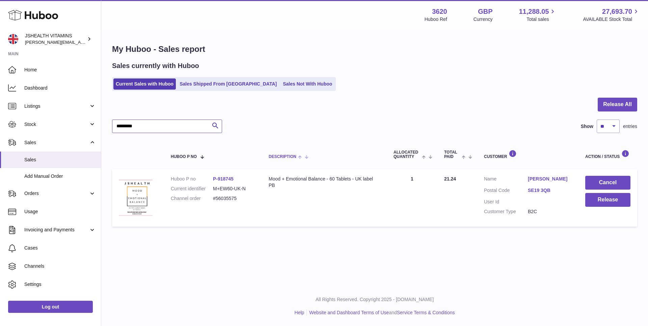  What do you see at coordinates (60, 212) in the screenshot?
I see `span: Usage` at bounding box center [60, 212].